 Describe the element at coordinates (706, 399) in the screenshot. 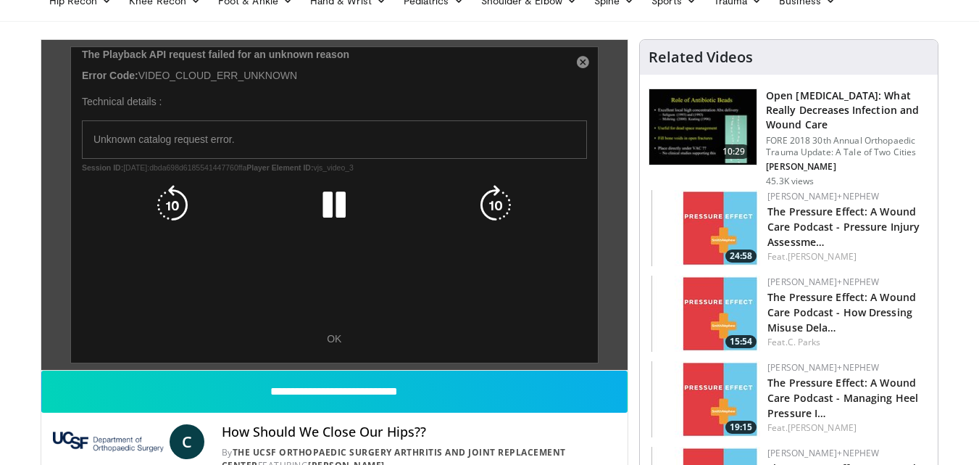

I see `a: 19:15` at that location.